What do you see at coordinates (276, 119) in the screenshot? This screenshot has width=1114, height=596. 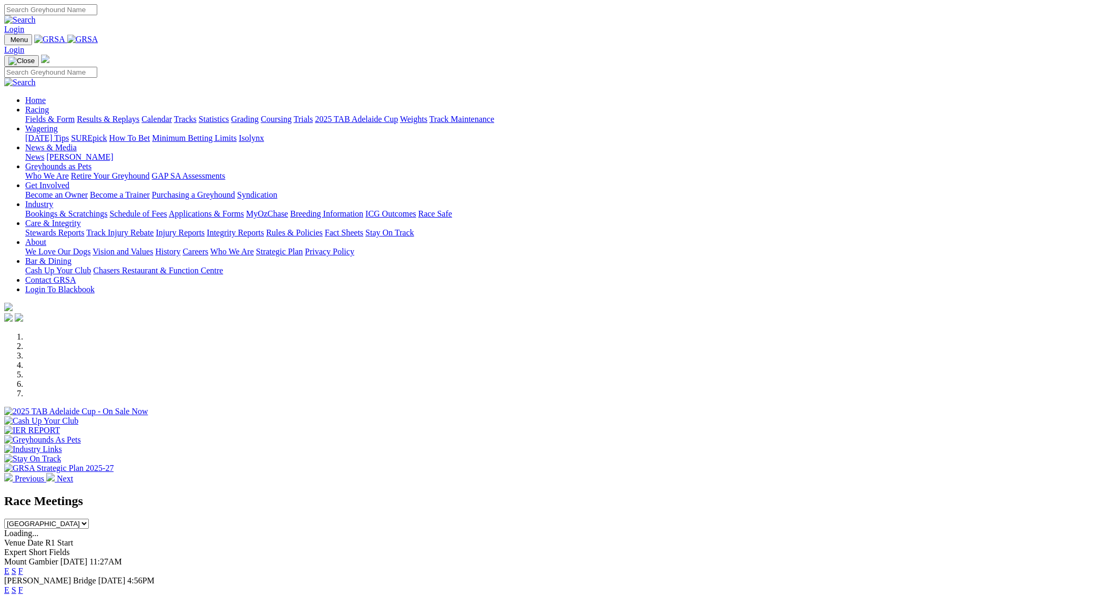 I see `a: Coursing` at bounding box center [276, 119].